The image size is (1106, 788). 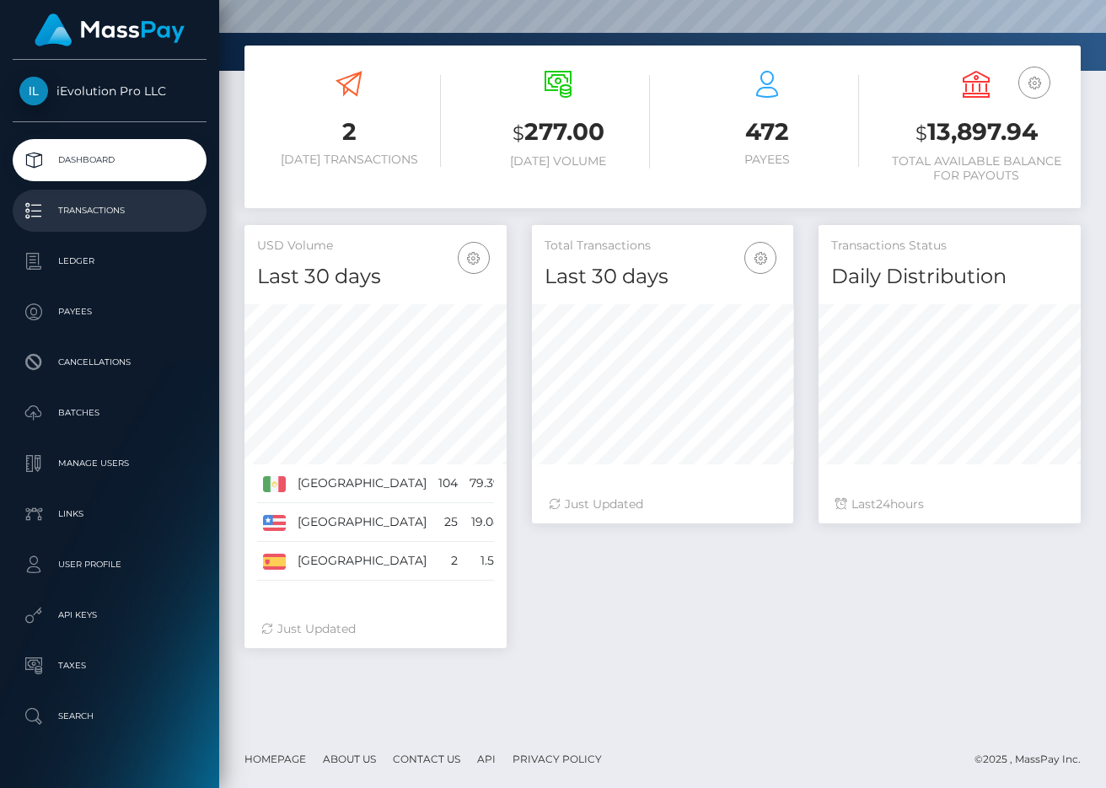 What do you see at coordinates (448, 484) in the screenshot?
I see `td: 104` at bounding box center [448, 484].